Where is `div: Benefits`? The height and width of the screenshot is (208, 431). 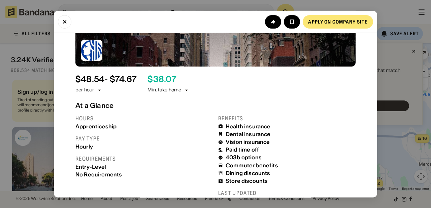 div: Benefits is located at coordinates (287, 119).